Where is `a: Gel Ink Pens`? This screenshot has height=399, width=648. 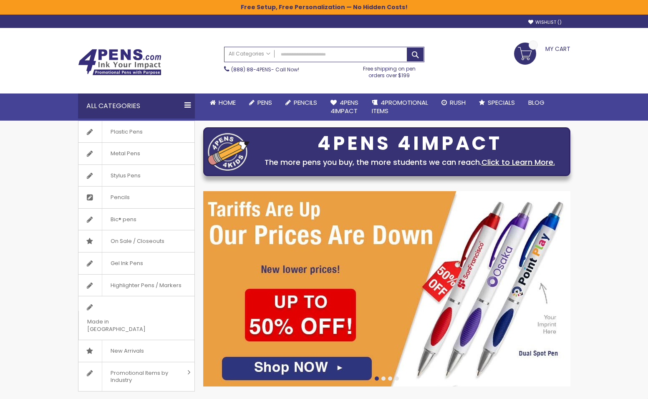
a: Gel Ink Pens is located at coordinates (137, 263).